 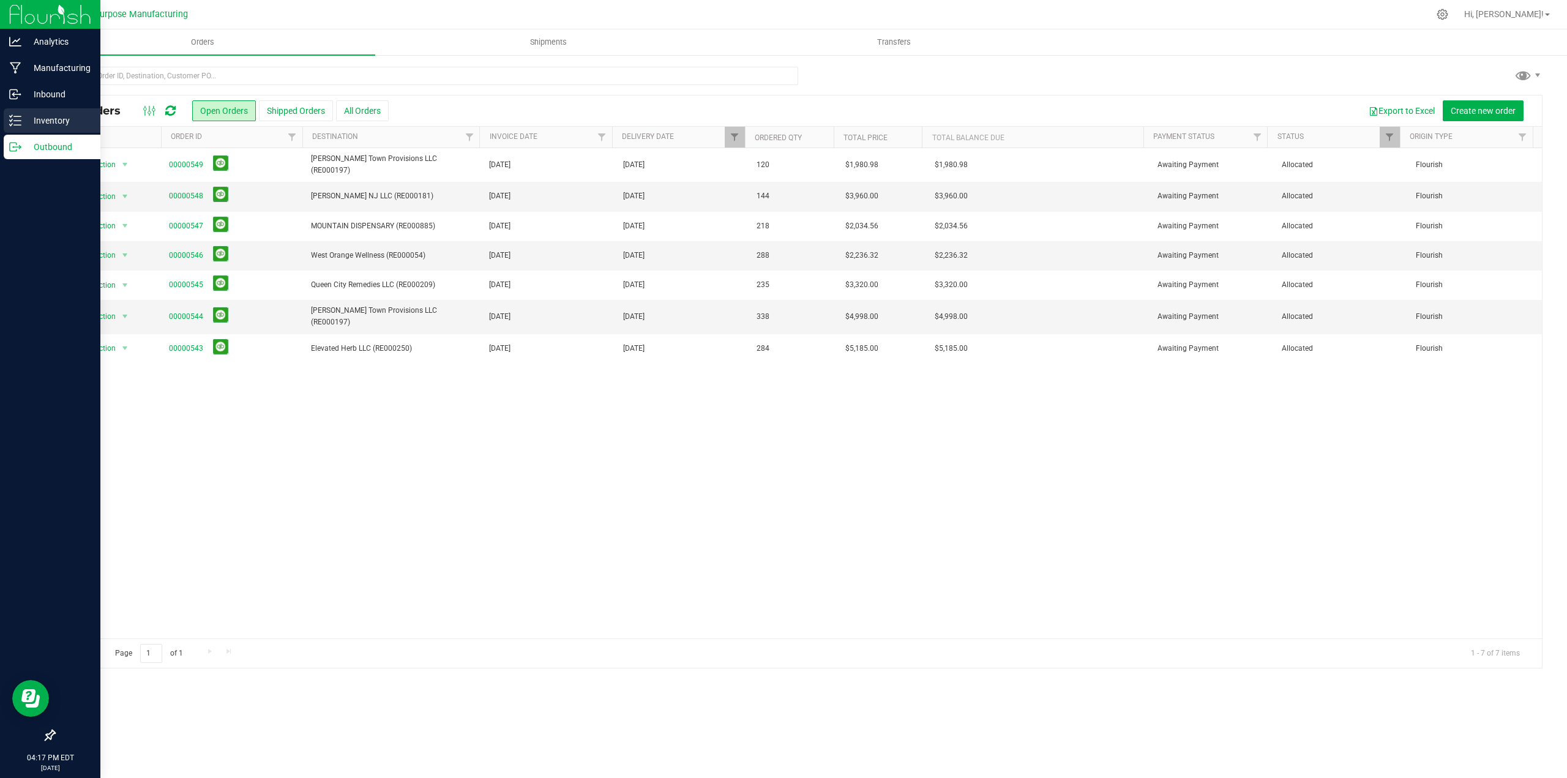 I want to click on span: 235, so click(x=763, y=285).